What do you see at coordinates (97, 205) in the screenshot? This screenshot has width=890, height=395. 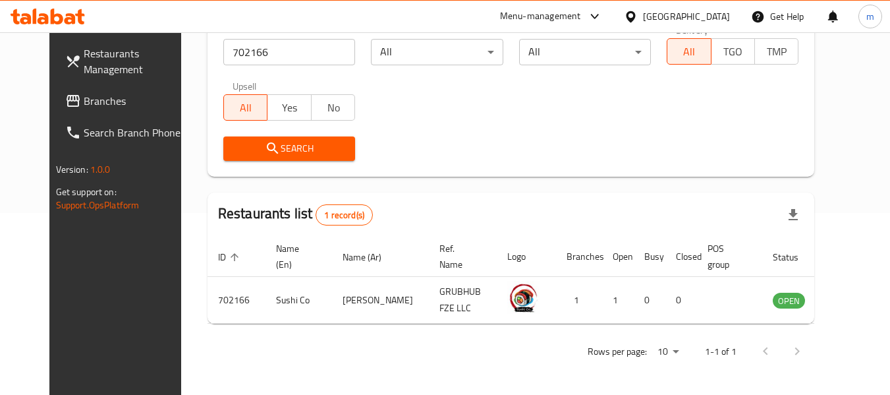 I see `a: Support.OpsPlatform` at bounding box center [97, 205].